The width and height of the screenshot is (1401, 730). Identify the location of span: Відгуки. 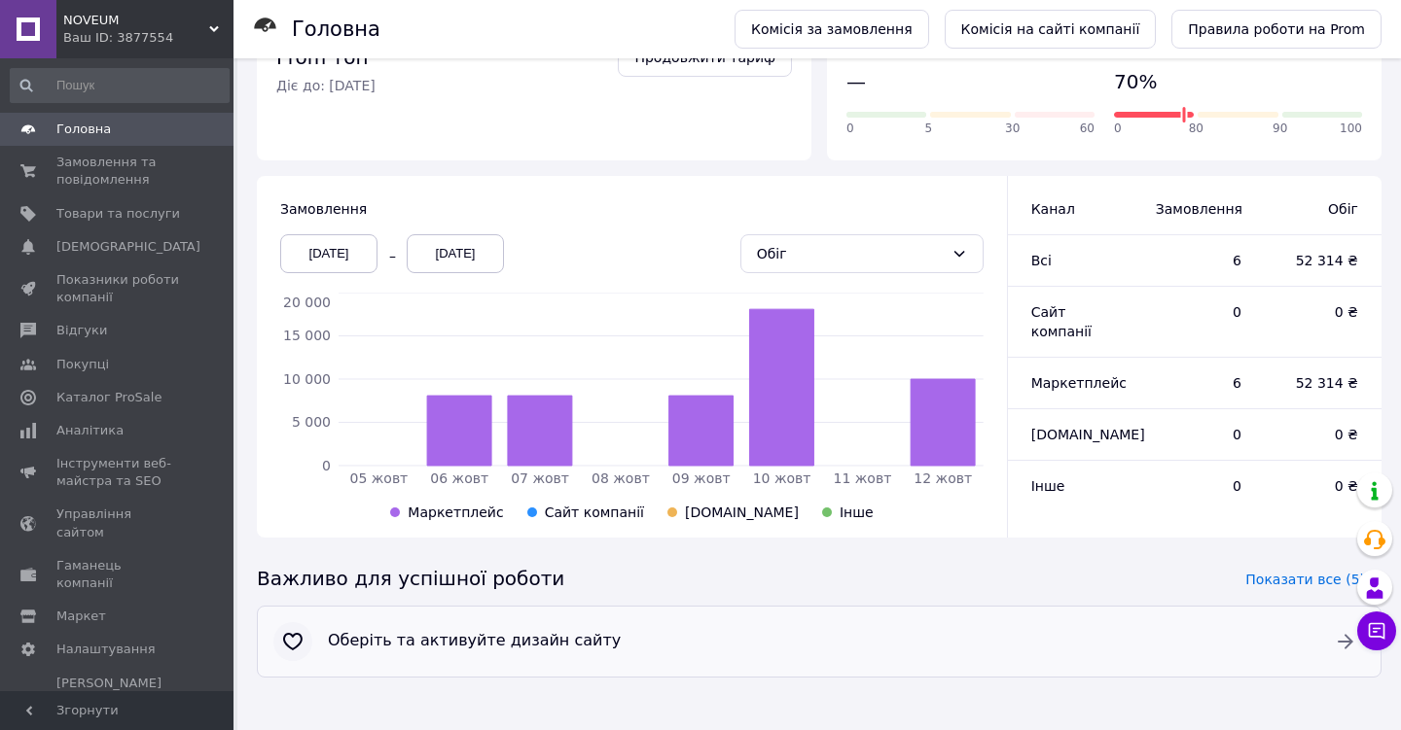
(82, 331).